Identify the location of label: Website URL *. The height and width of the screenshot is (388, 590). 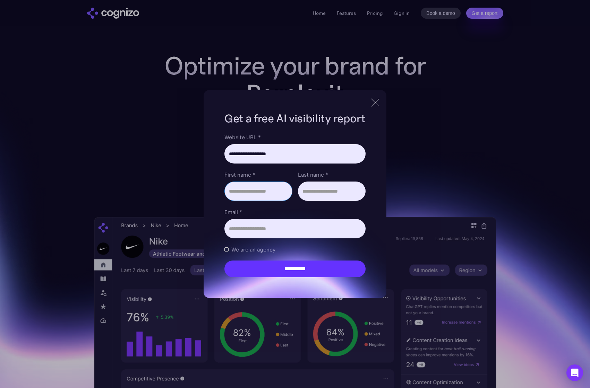
(295, 137).